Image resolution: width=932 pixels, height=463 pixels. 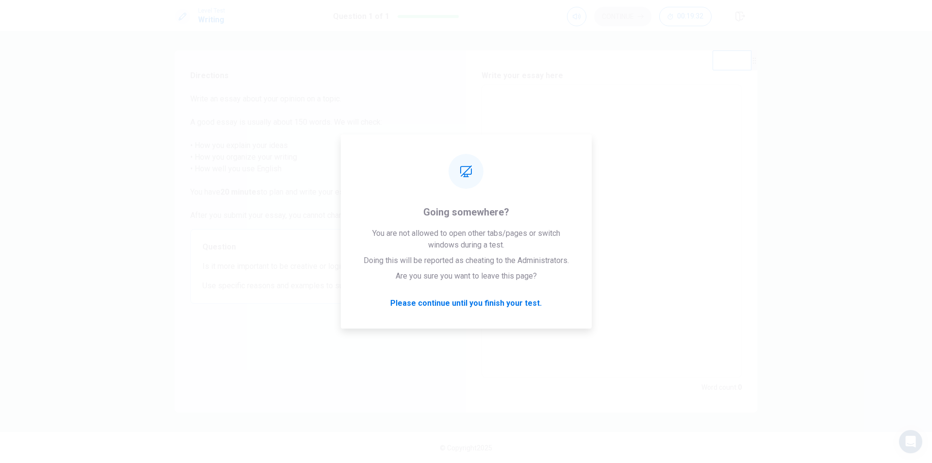 What do you see at coordinates (361, 17) in the screenshot?
I see `h1: Question 1 of 1` at bounding box center [361, 17].